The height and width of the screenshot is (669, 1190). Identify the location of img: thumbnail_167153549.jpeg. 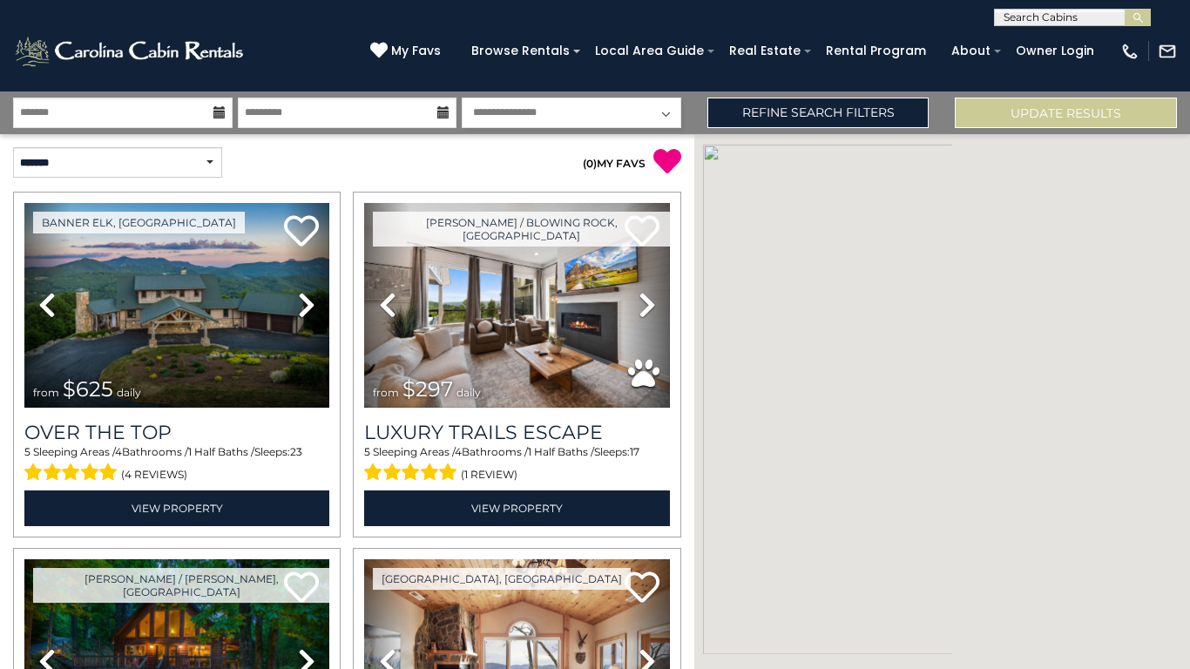
(177, 305).